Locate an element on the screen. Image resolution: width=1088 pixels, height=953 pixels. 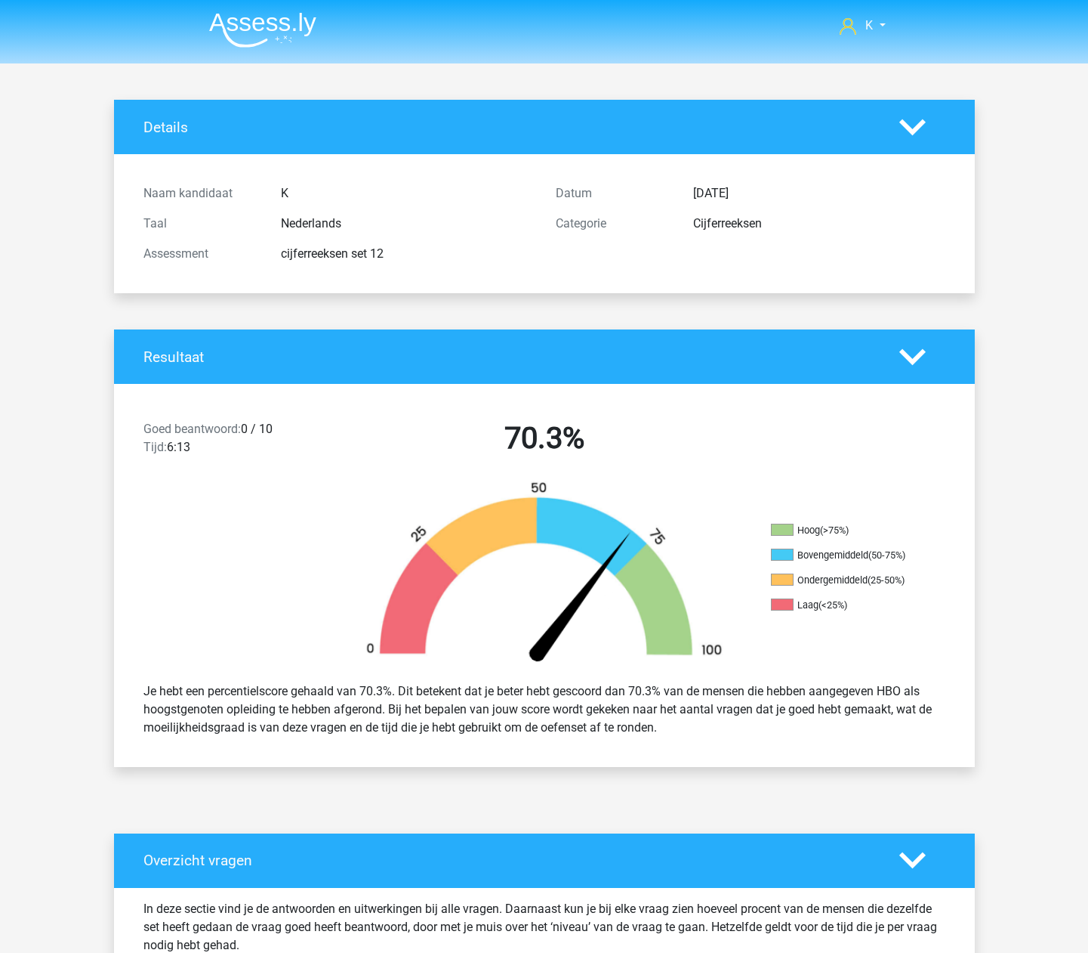
a: K is located at coordinates (863, 26).